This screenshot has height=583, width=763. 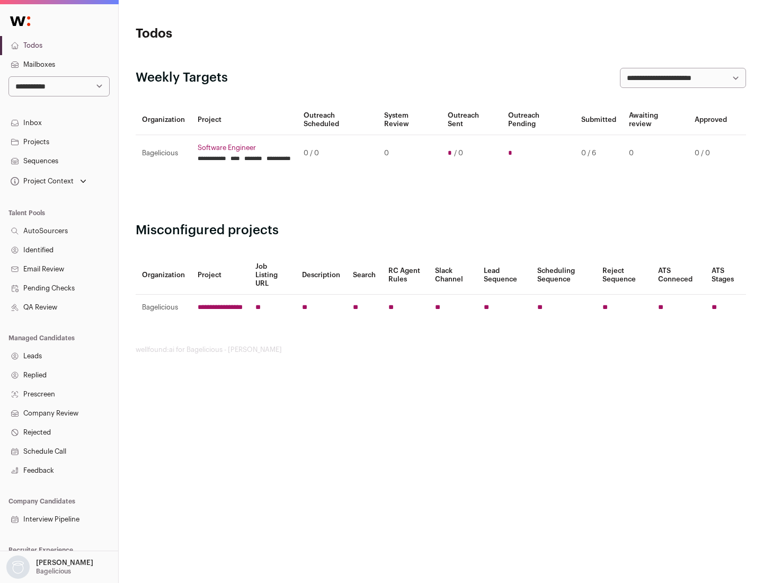 What do you see at coordinates (20, 21) in the screenshot?
I see `img: Wellfound` at bounding box center [20, 21].